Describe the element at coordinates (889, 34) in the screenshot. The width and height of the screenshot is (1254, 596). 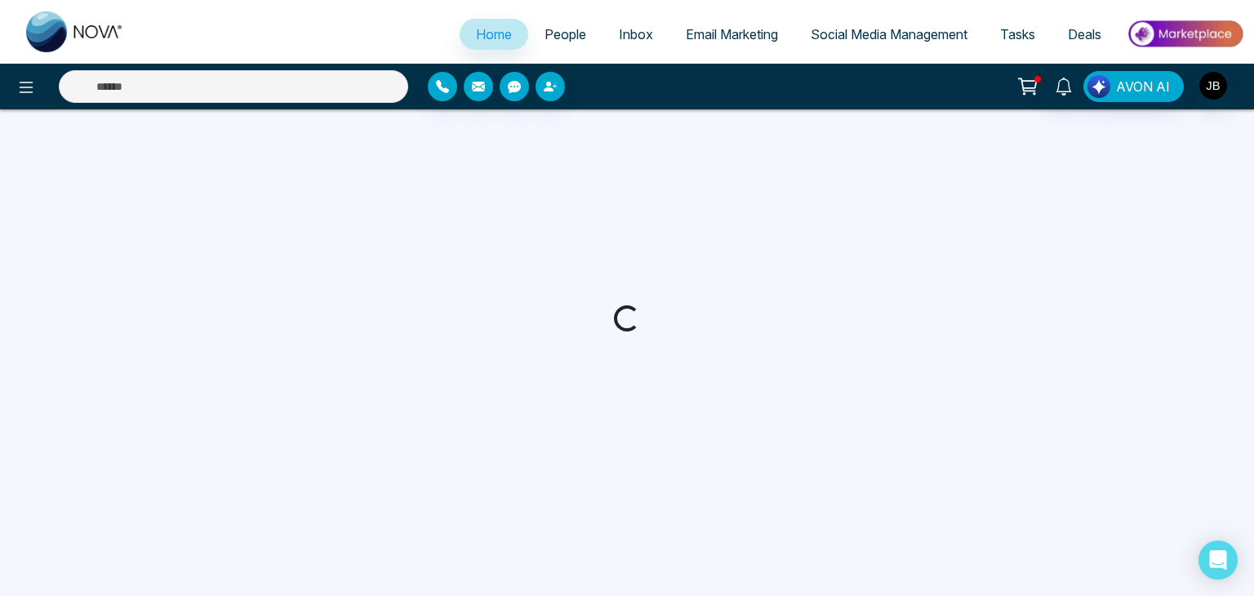
I see `span: Social Media Management` at that location.